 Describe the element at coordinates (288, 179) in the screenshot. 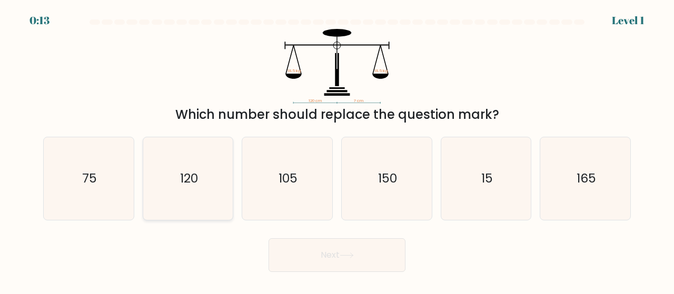

I see `text: 105` at that location.